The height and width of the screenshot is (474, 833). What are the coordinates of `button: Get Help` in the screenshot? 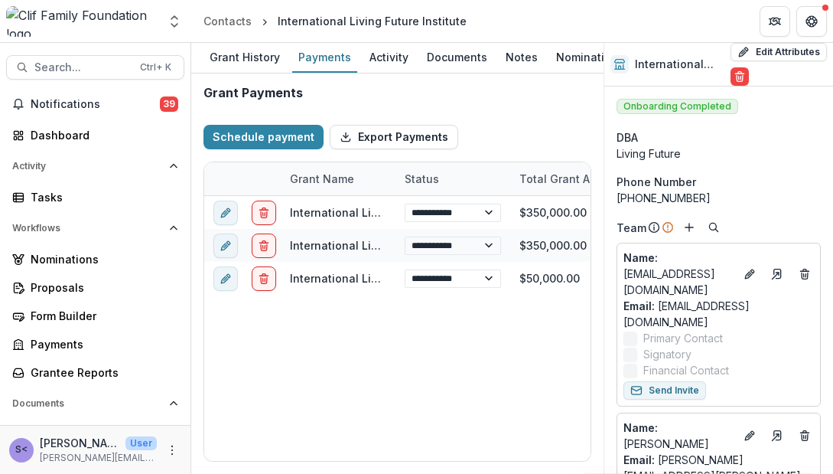 It's located at (812, 21).